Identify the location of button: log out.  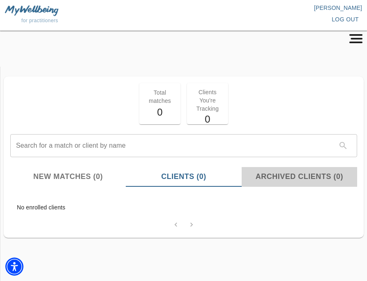
(345, 19).